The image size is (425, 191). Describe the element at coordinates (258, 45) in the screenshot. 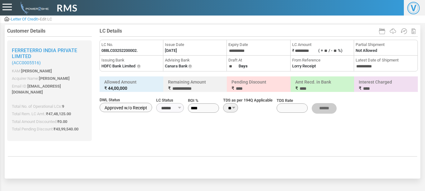

I see `span: Expiry Date` at that location.